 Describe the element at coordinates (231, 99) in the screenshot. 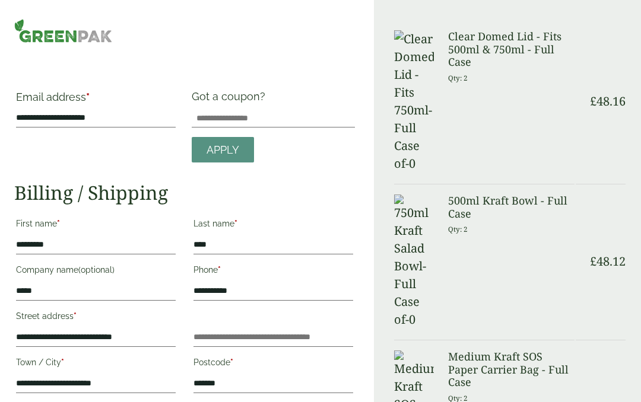

I see `label: Got a coupon?` at that location.